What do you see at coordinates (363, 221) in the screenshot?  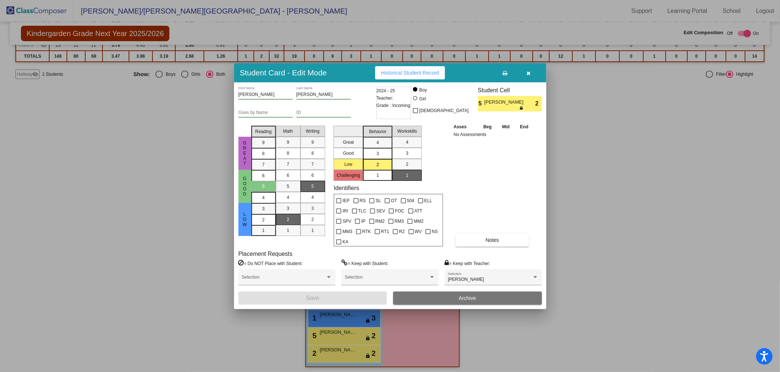 I see `span: IP` at bounding box center [363, 221].